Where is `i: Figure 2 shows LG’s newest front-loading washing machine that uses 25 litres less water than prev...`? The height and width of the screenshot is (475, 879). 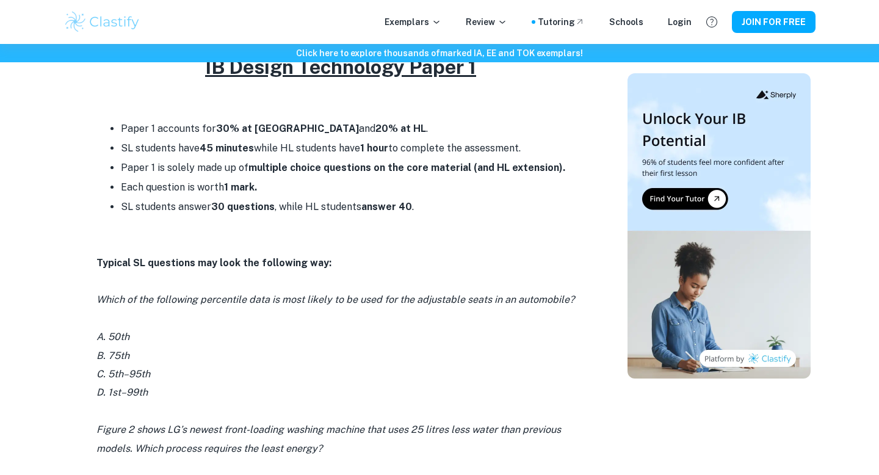 i: Figure 2 shows LG’s newest front-loading washing machine that uses 25 litres less water than prev... is located at coordinates (328, 438).